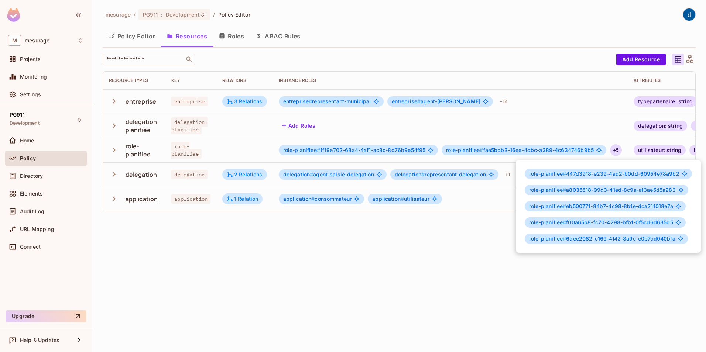 Image resolution: width=706 pixels, height=352 pixels. I want to click on span: f00a65b8-fc70-4298-bfbf-0f5cd6d635d5, so click(601, 223).